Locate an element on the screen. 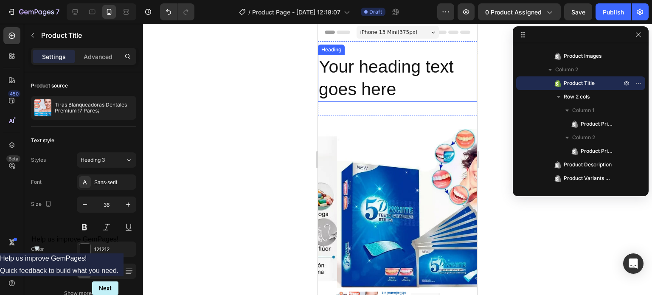  span: Heading 3 is located at coordinates (93, 160).